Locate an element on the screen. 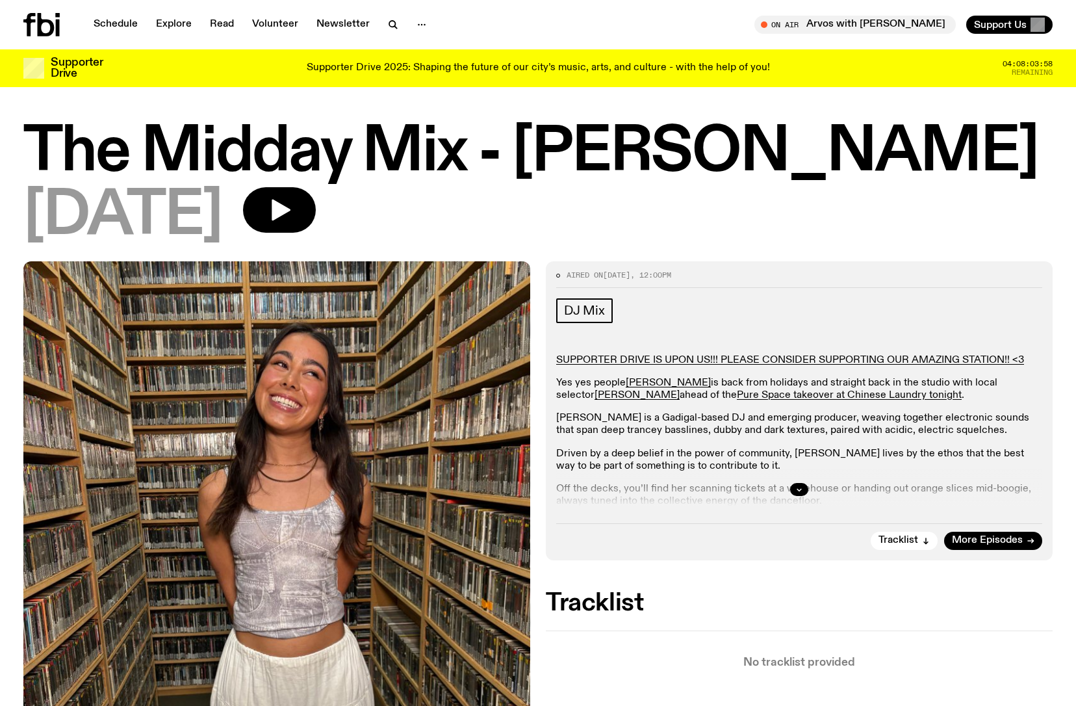  a: Explore is located at coordinates (174, 25).